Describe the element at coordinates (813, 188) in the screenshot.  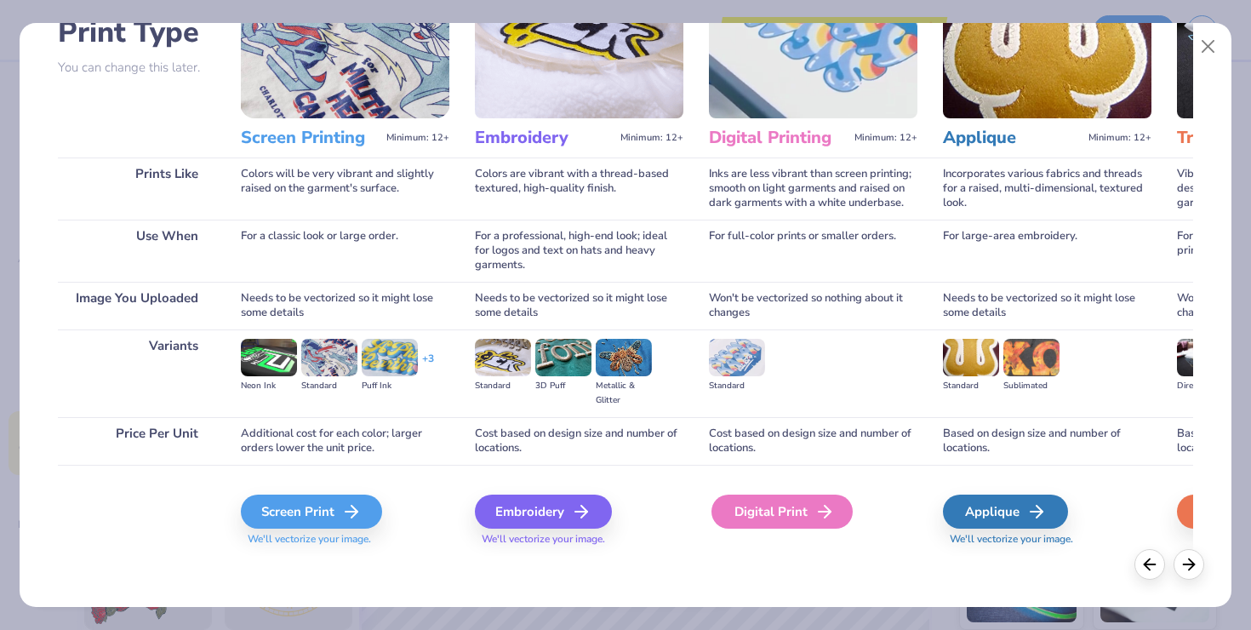
I see `div: Inks are less vibrant than screen printing; smooth on light garments and raised on dark garments ...` at that location.